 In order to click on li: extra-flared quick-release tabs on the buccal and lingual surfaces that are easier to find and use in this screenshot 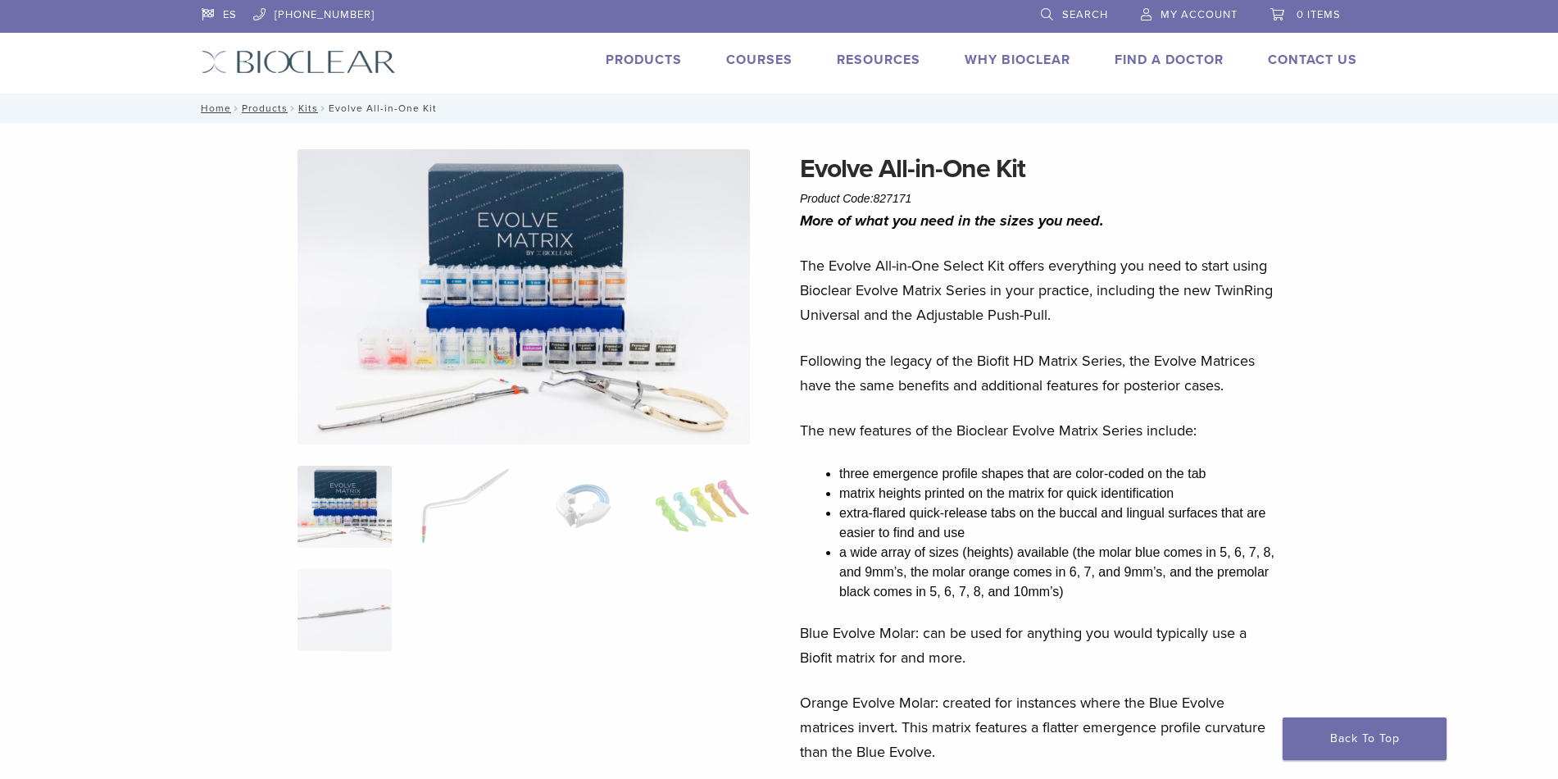, I will do `click(1060, 523)`.